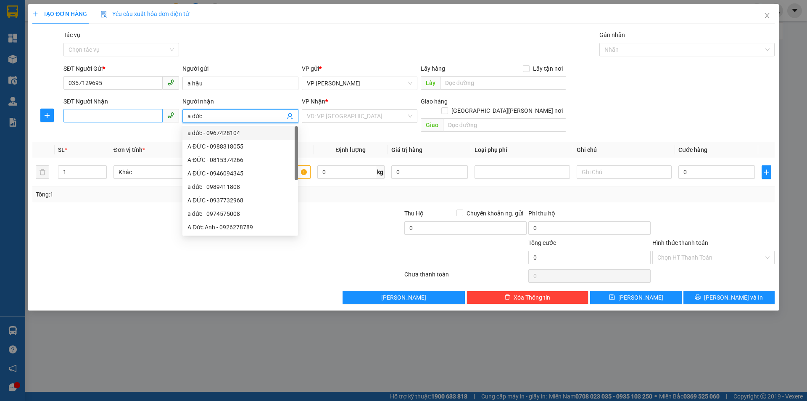 This screenshot has width=807, height=401. What do you see at coordinates (240, 200) in the screenshot?
I see `div: A ĐỨC - 0937732968` at bounding box center [240, 200].